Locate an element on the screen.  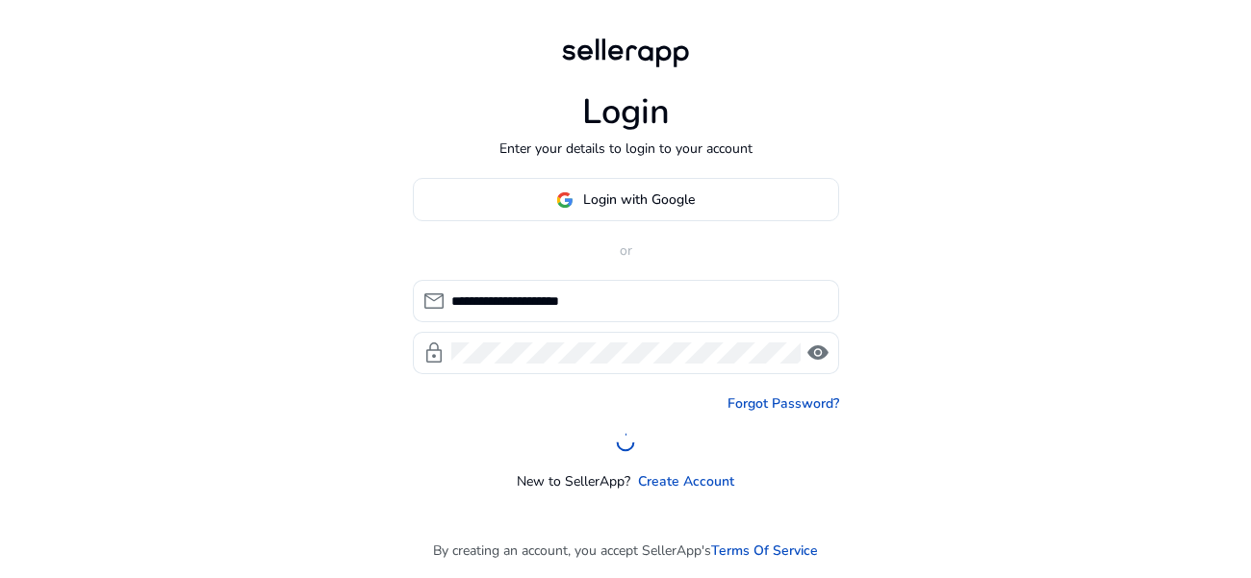
p: or is located at coordinates (625, 250).